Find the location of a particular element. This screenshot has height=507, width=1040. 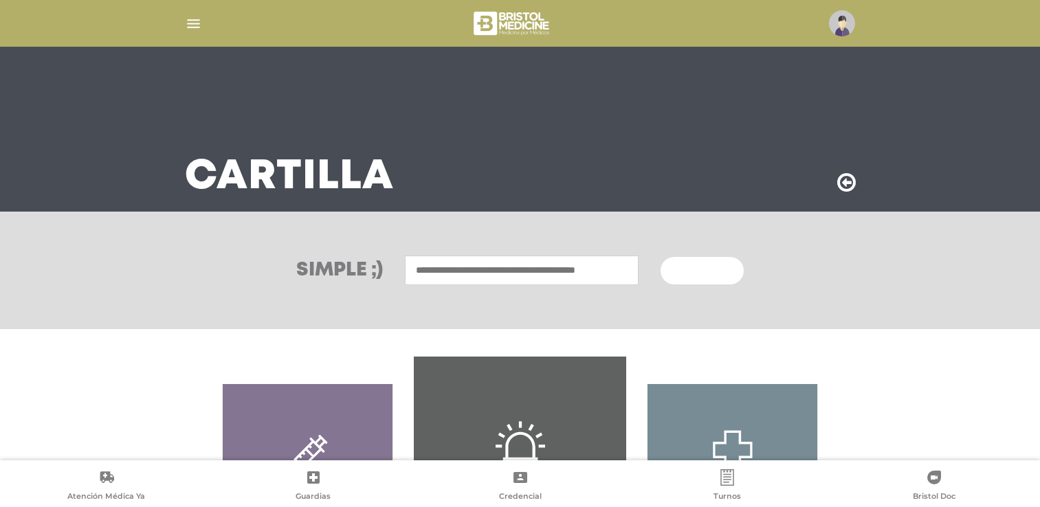

h3: Cartilla is located at coordinates (289, 177).